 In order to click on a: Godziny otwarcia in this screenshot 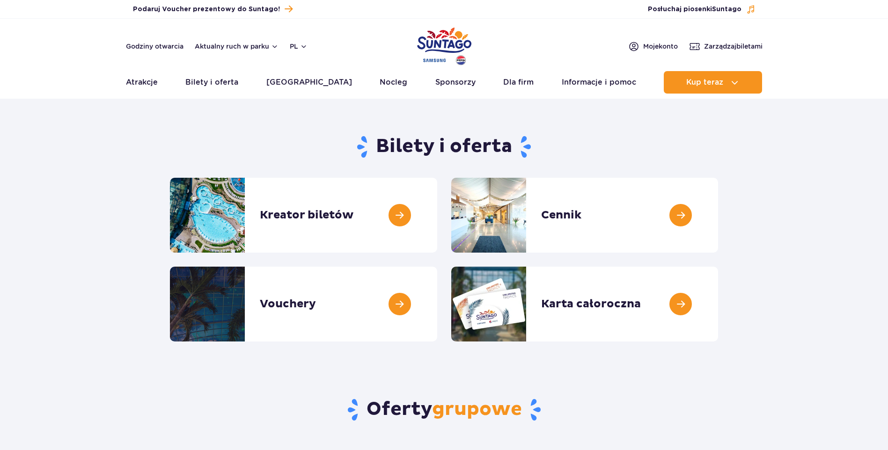, I will do `click(154, 46)`.